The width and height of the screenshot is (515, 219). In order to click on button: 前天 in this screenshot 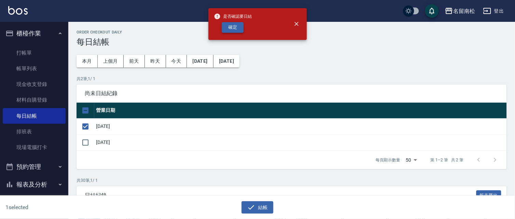, I will do `click(134, 61)`.